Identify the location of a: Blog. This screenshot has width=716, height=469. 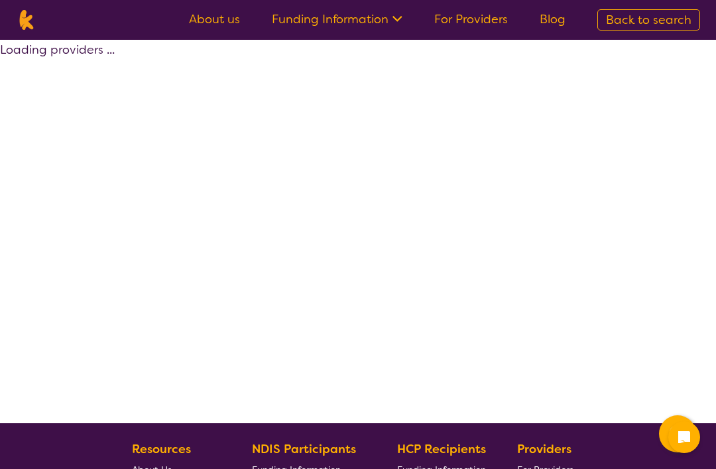
(552, 19).